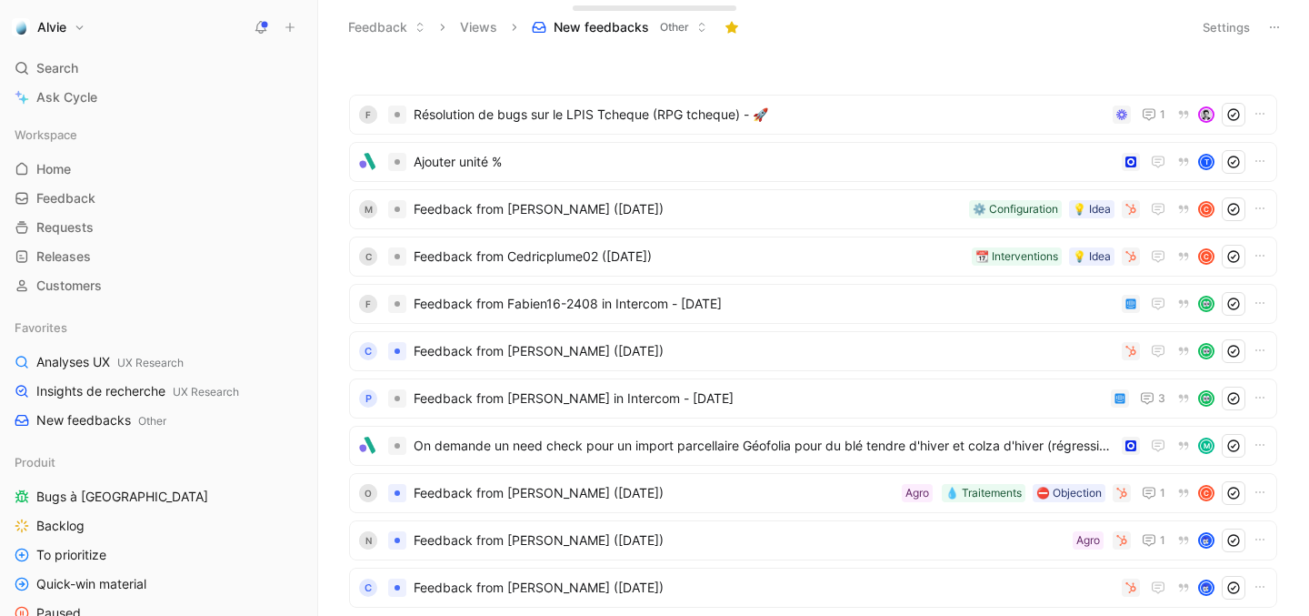  What do you see at coordinates (158, 462) in the screenshot?
I see `div: Produit` at bounding box center [158, 462].